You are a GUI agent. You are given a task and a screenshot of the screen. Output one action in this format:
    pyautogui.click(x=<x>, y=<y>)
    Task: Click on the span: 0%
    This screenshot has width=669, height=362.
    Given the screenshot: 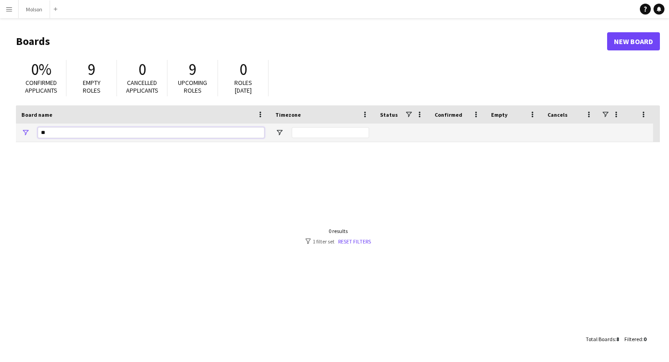 What is the action you would take?
    pyautogui.click(x=41, y=70)
    